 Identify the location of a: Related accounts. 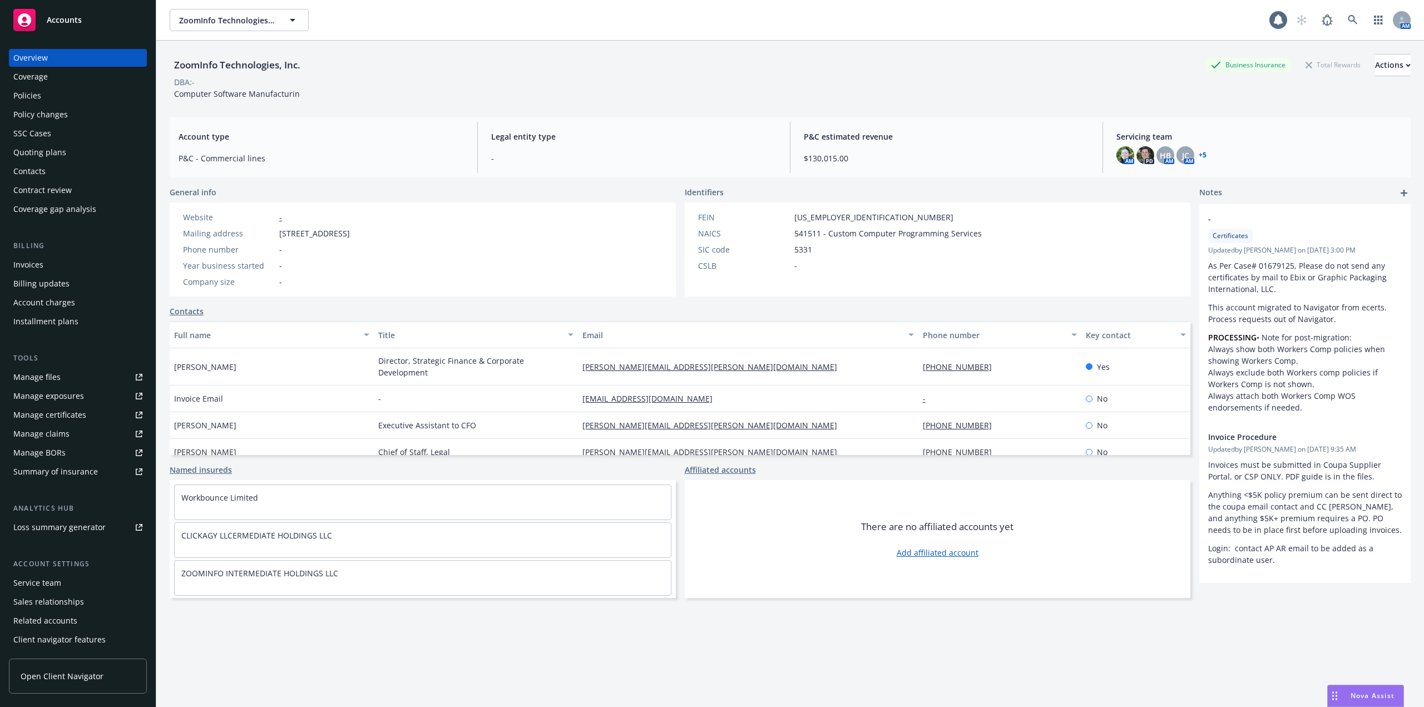
(78, 621).